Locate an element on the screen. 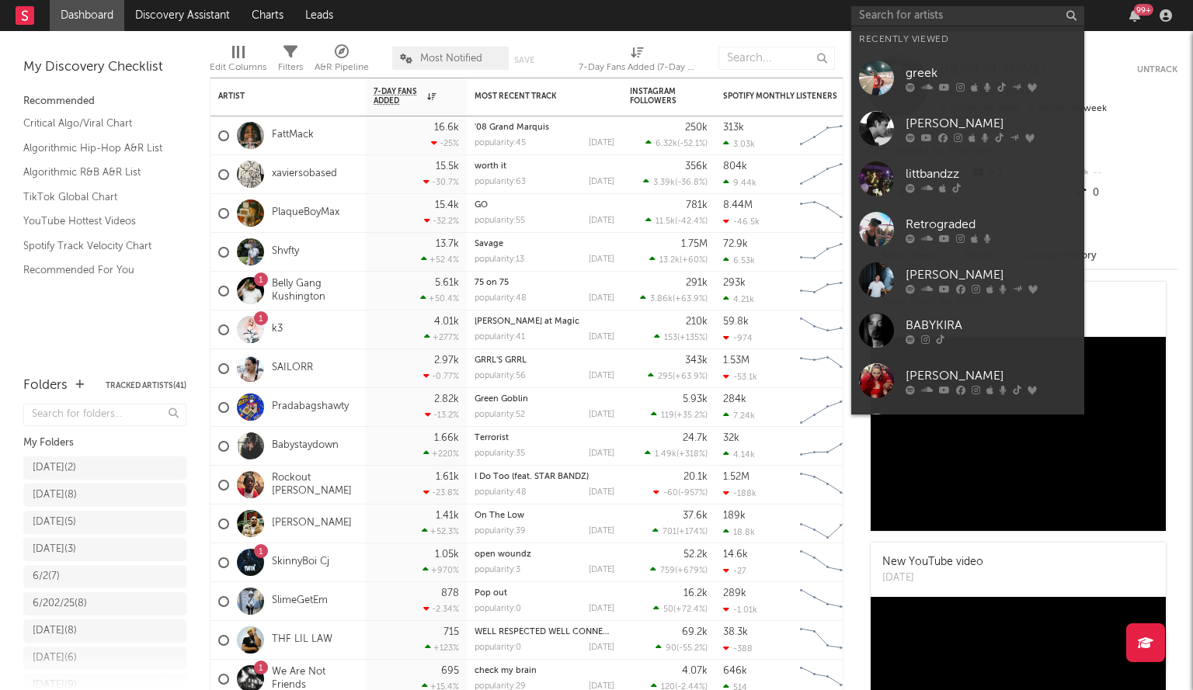 The image size is (1193, 690). a: 75 on 75 is located at coordinates (492, 283).